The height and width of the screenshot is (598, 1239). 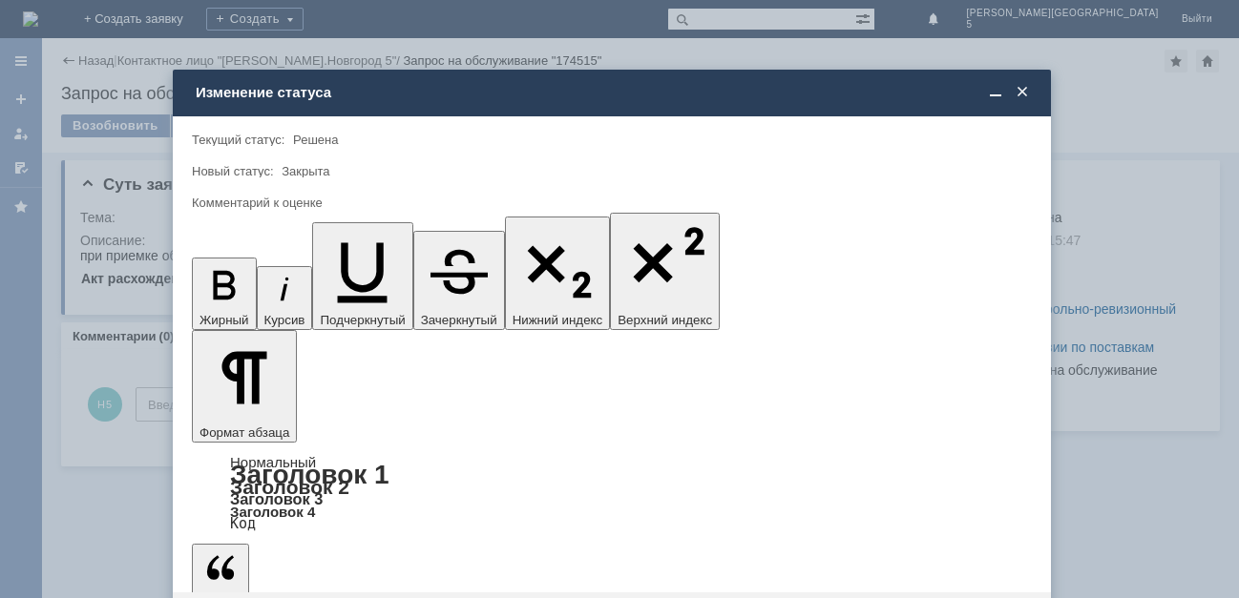 I want to click on span: Закрыта, so click(x=305, y=171).